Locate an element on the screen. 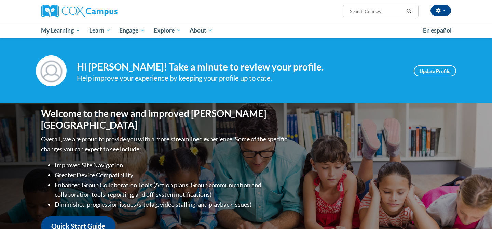 This screenshot has width=492, height=229. a: Learn is located at coordinates (100, 30).